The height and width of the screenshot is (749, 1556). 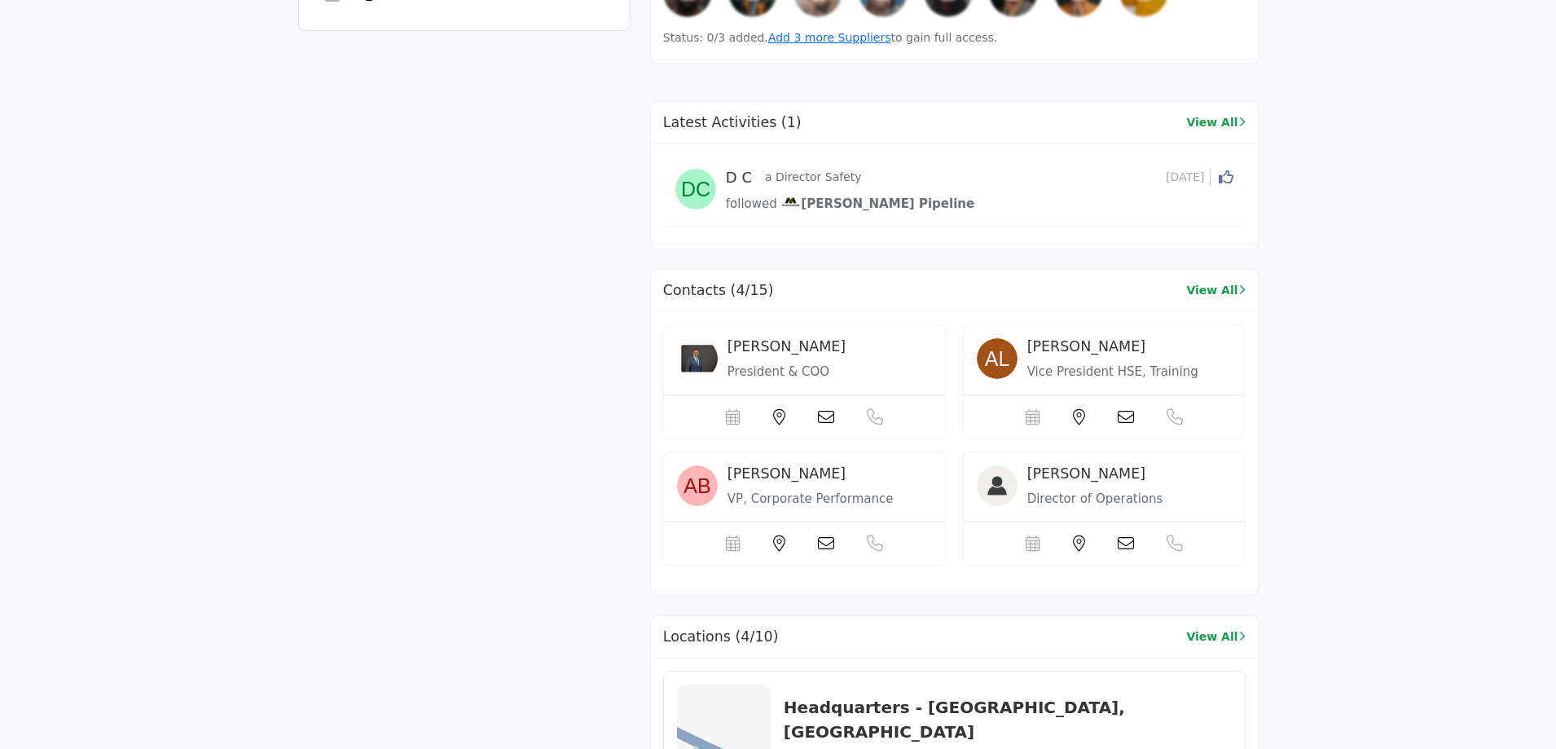 I want to click on h2: Latest Activities (1), so click(x=732, y=122).